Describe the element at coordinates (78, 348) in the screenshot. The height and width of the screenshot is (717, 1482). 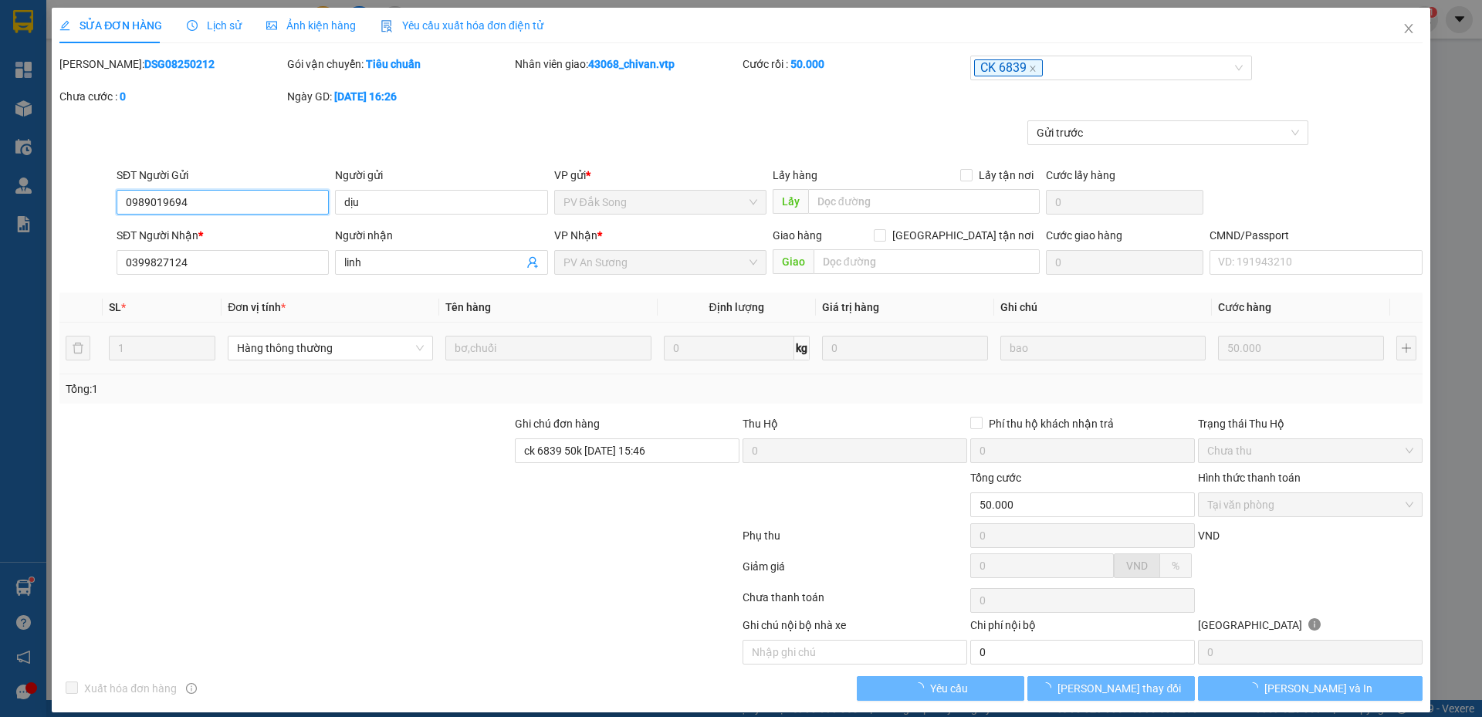
I see `button: delete` at that location.